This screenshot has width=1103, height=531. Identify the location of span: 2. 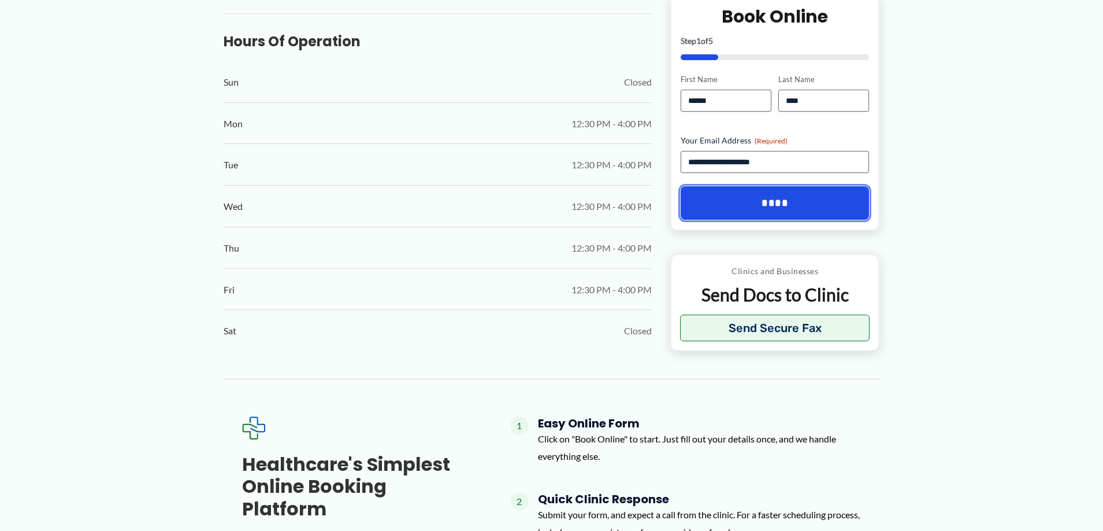
(520, 501).